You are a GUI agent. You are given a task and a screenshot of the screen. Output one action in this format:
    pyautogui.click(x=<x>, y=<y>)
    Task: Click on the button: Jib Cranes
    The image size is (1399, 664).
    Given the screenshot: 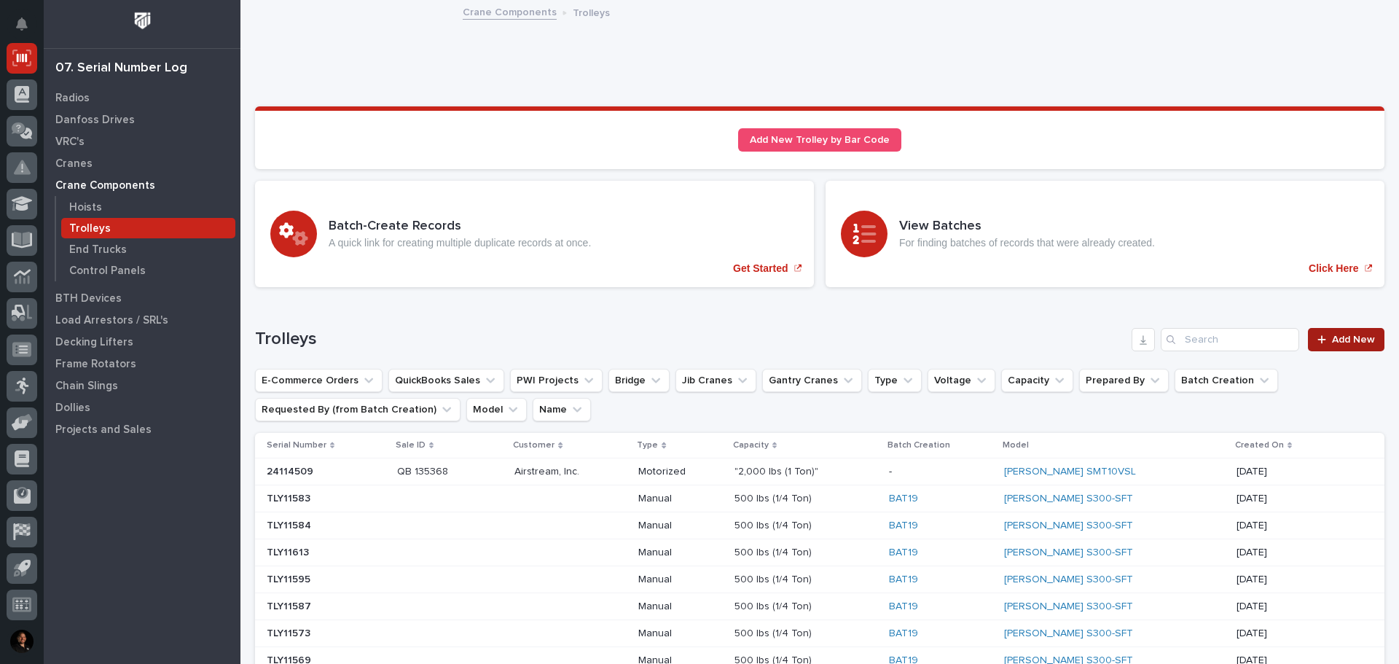 What is the action you would take?
    pyautogui.click(x=716, y=380)
    